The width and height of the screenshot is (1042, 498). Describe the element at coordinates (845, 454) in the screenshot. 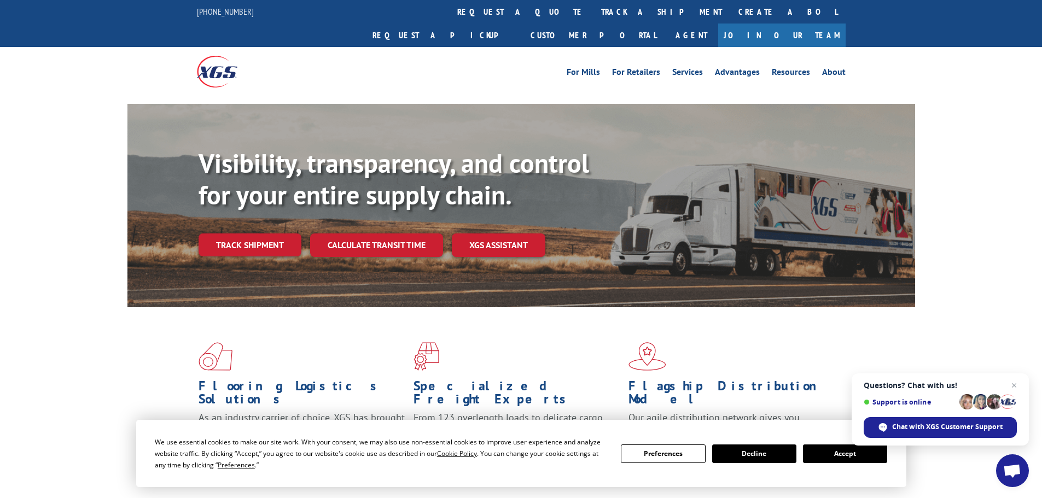

I see `button: Accept` at that location.